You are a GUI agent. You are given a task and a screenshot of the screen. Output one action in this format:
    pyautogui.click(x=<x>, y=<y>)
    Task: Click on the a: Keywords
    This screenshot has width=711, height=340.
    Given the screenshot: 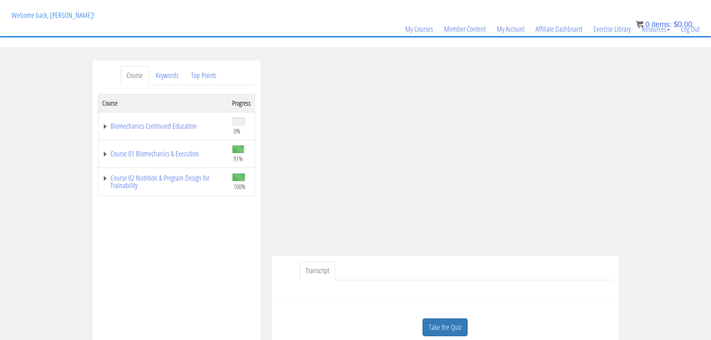 What is the action you would take?
    pyautogui.click(x=167, y=75)
    